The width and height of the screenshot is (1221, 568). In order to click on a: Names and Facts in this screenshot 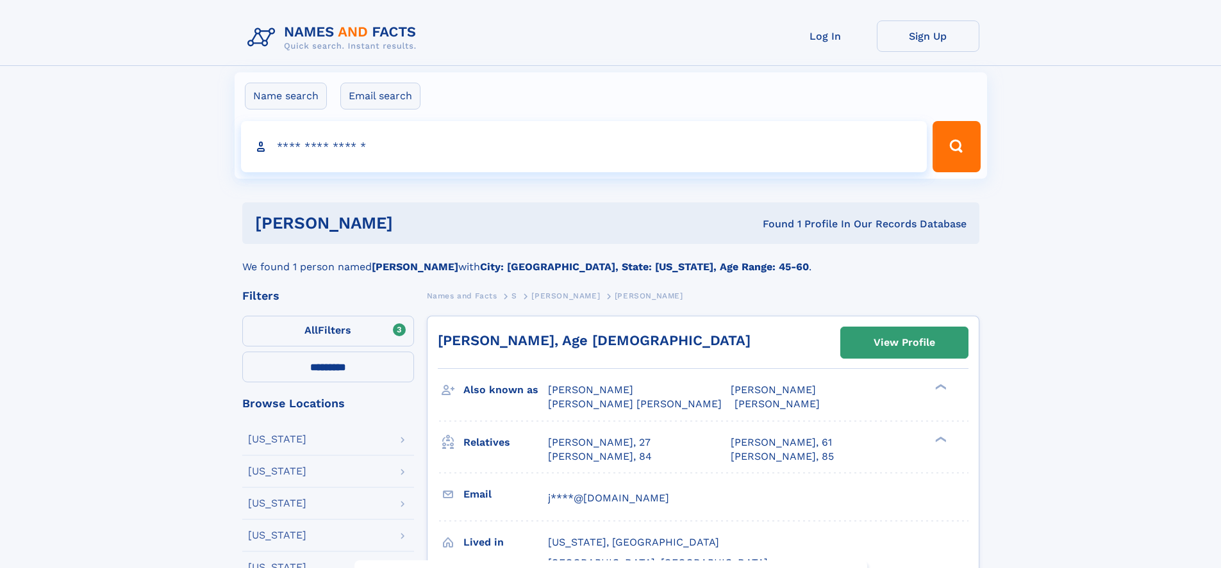, I will do `click(462, 295)`.